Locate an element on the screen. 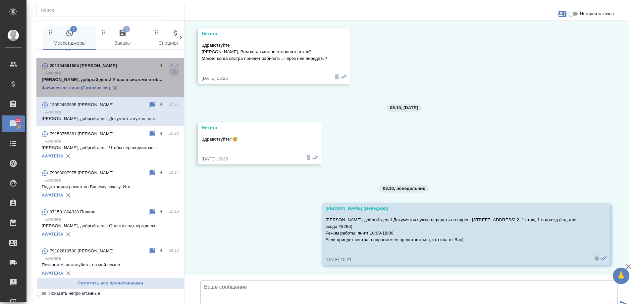 Image resolution: width=636 pixels, height=304 pixels. a: 12 is located at coordinates (13, 124).